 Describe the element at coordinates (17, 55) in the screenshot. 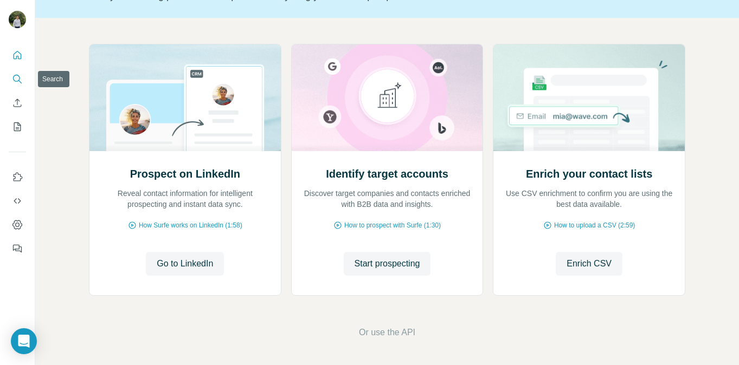

I see `button: Quick start` at that location.